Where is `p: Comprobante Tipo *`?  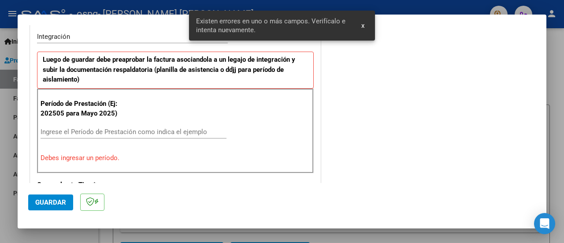
p: Comprobante Tipo * is located at coordinates (78, 184).